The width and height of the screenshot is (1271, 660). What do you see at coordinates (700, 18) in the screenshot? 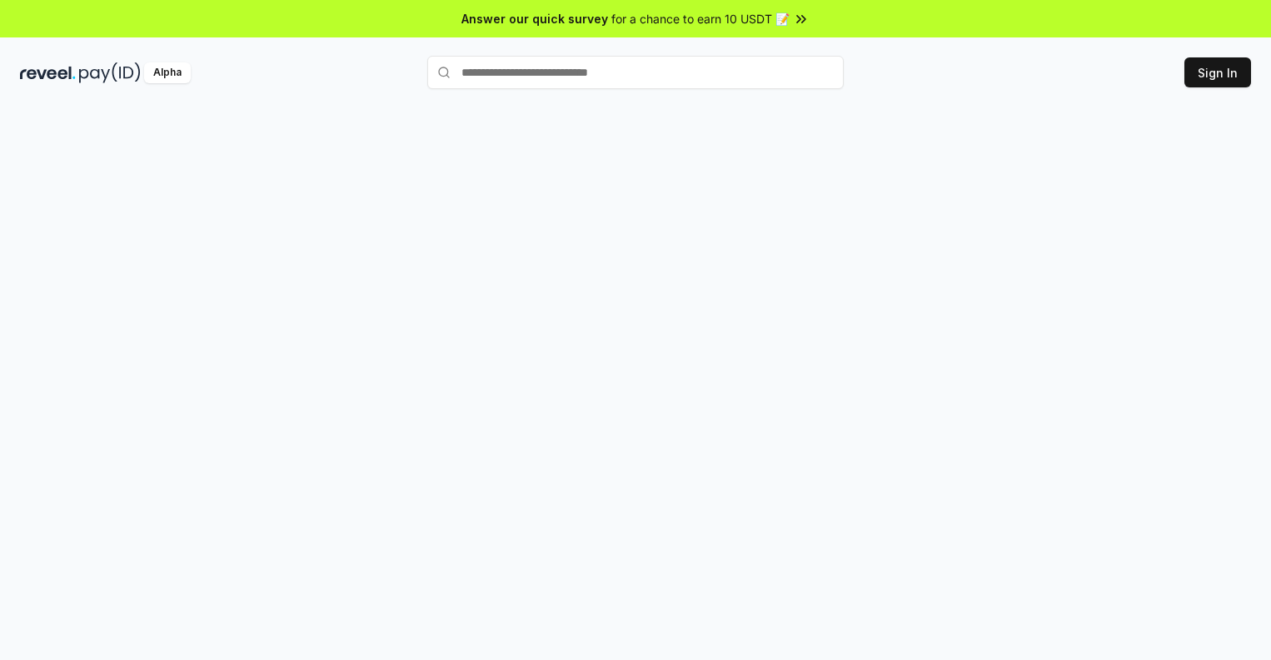
I see `span: for a chance to earn 10 USDT 📝` at bounding box center [700, 18].